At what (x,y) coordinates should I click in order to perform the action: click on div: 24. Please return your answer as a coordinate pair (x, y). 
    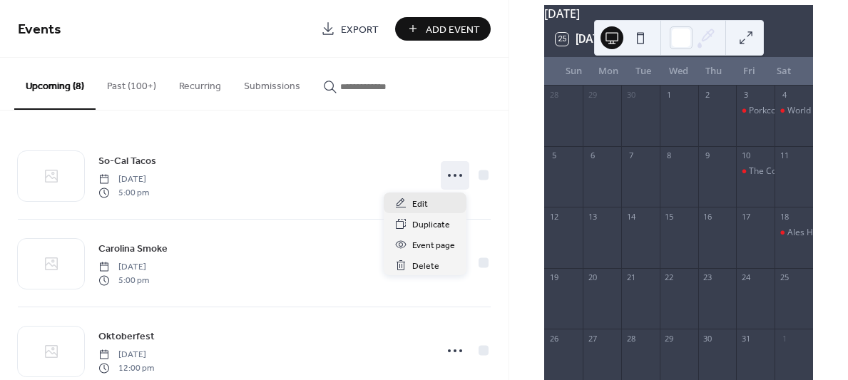
    Looking at the image, I should click on (745, 277).